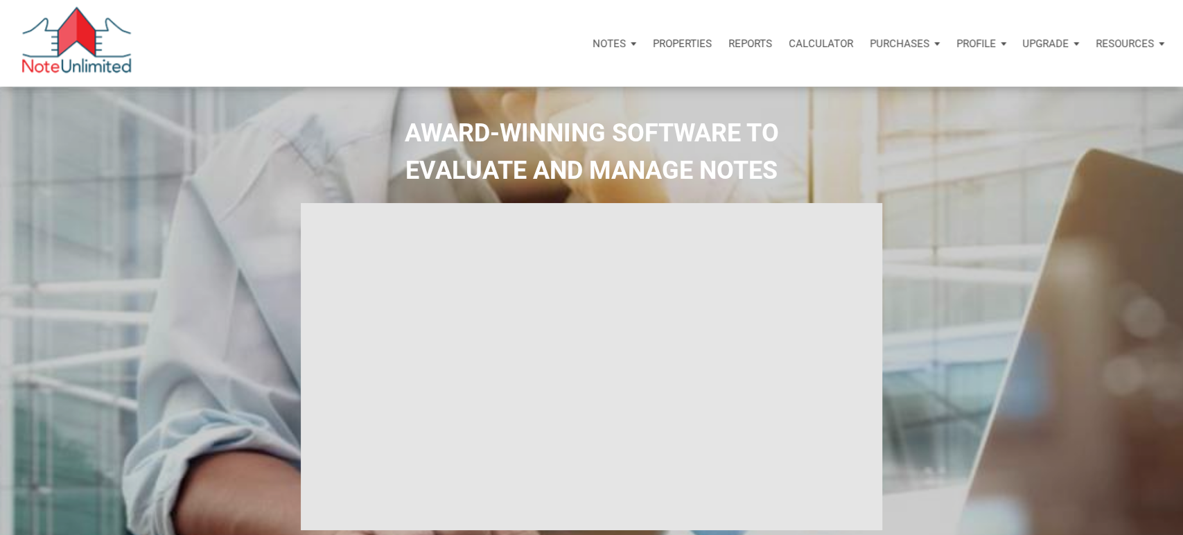  Describe the element at coordinates (821, 44) in the screenshot. I see `a: Calculator` at that location.